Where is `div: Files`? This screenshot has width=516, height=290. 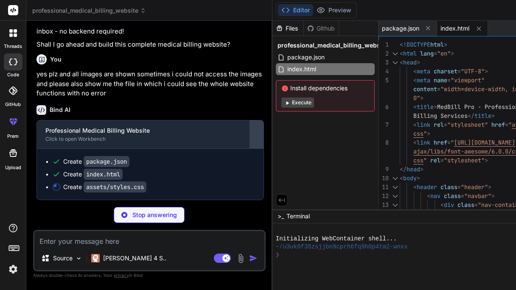 div: Files is located at coordinates (288, 28).